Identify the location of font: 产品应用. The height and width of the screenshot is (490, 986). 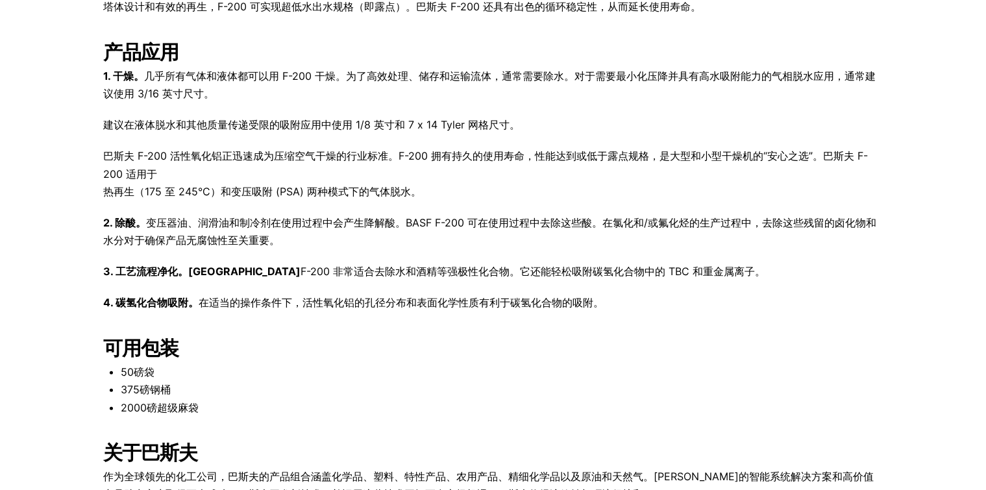
(142, 52).